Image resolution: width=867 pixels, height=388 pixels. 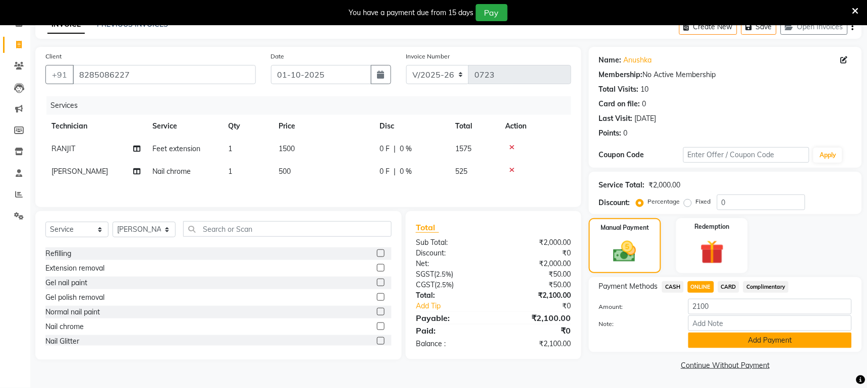 I want to click on a: Add Tip, so click(x=457, y=306).